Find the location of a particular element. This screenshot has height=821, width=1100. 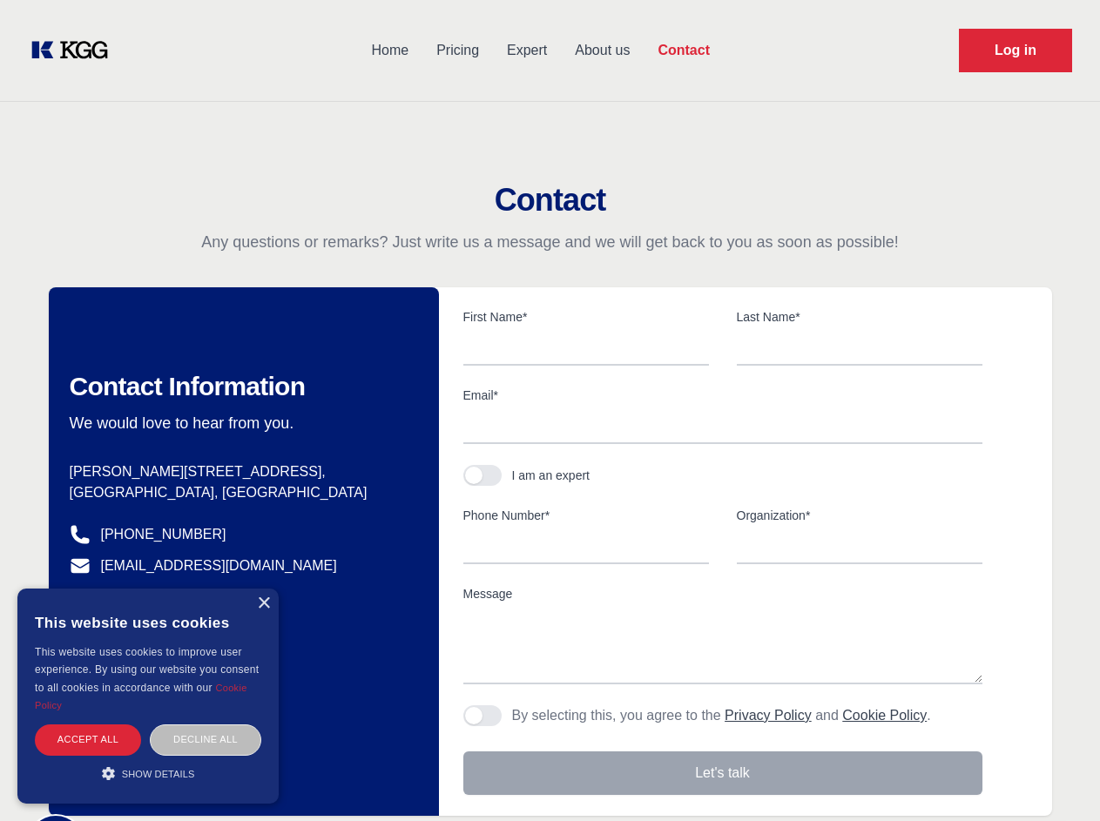

div: Chat Widget is located at coordinates (1057, 780).